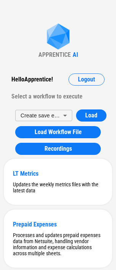  I want to click on button: Logout, so click(86, 80).